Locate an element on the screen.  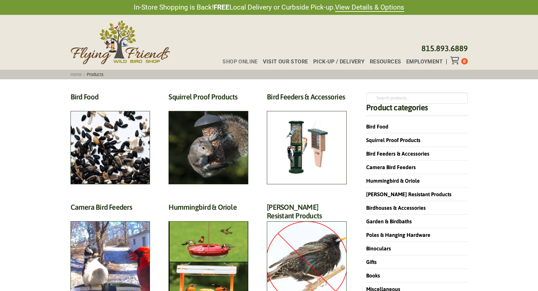
a: Hummingbird & Oriole is located at coordinates (393, 181).